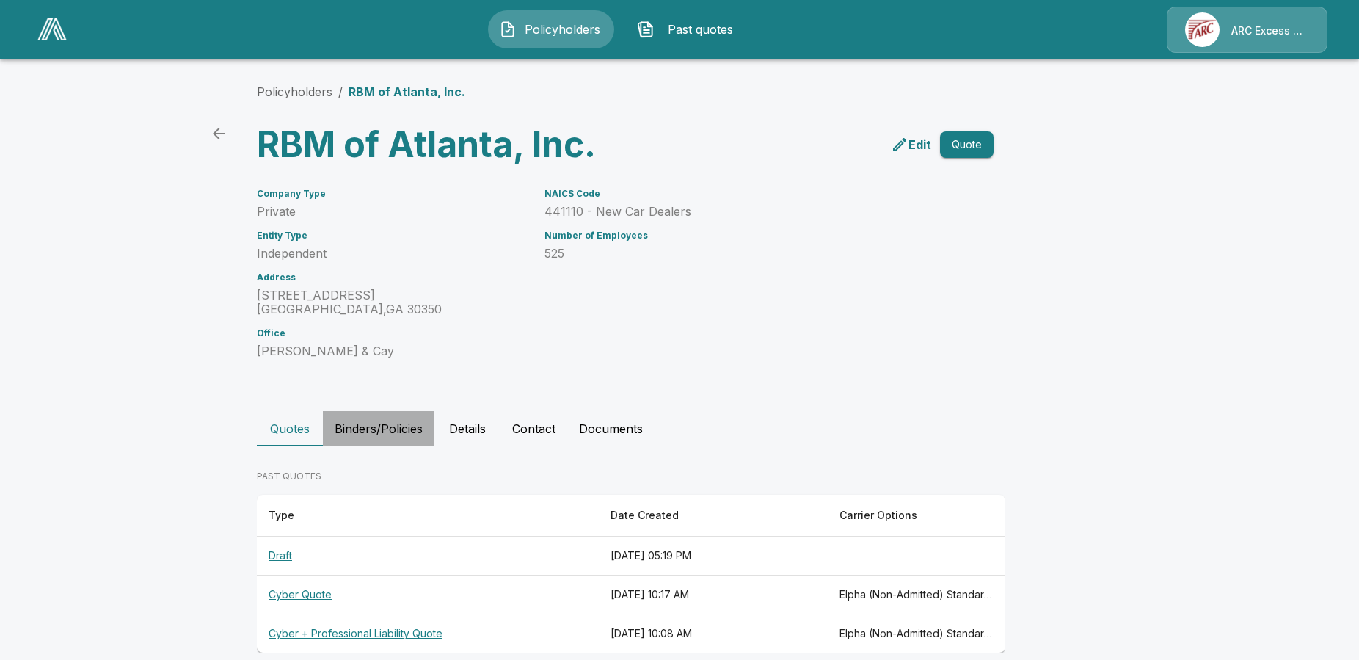 The height and width of the screenshot is (660, 1359). I want to click on img: Past quotes Icon, so click(646, 29).